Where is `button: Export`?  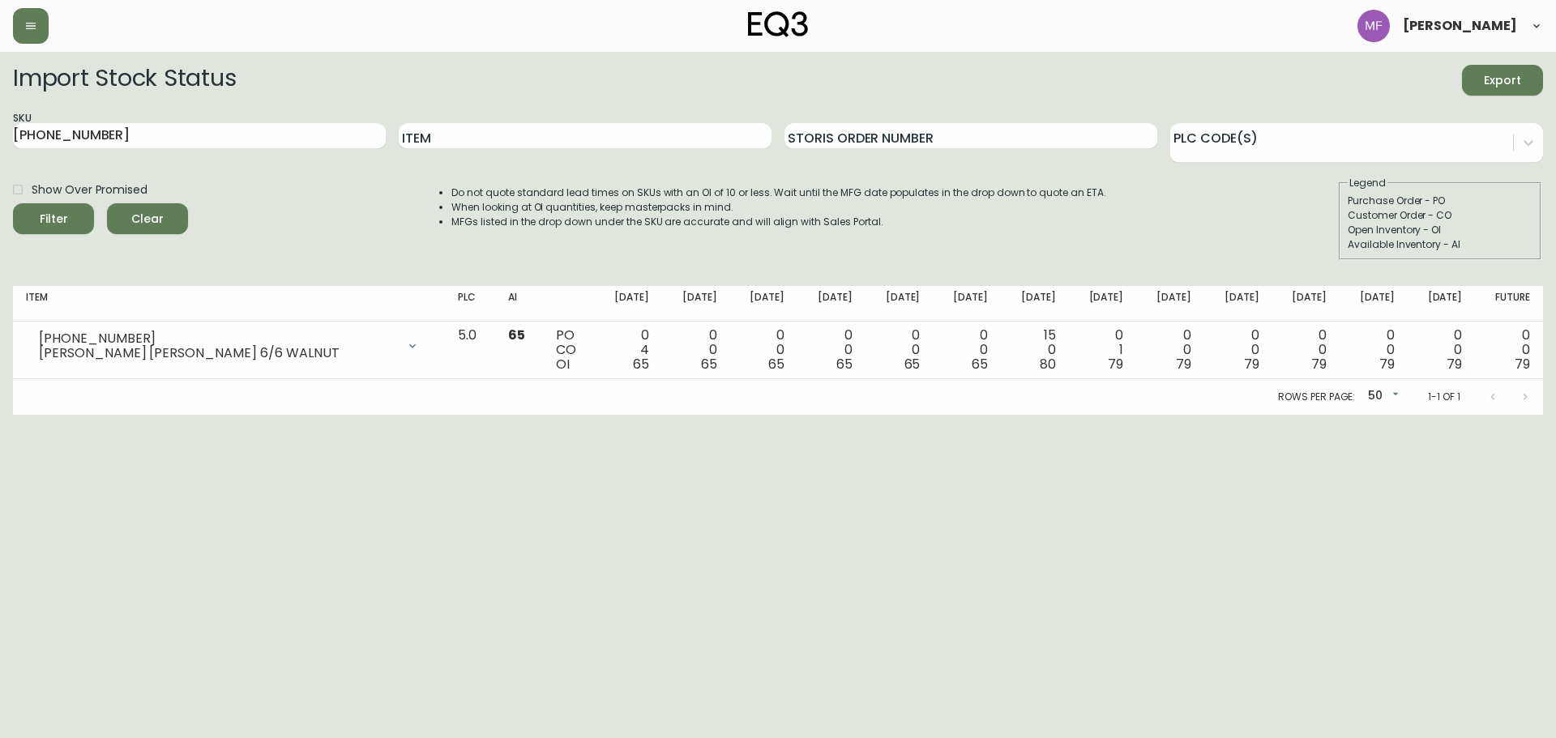
button: Export is located at coordinates (1503, 80).